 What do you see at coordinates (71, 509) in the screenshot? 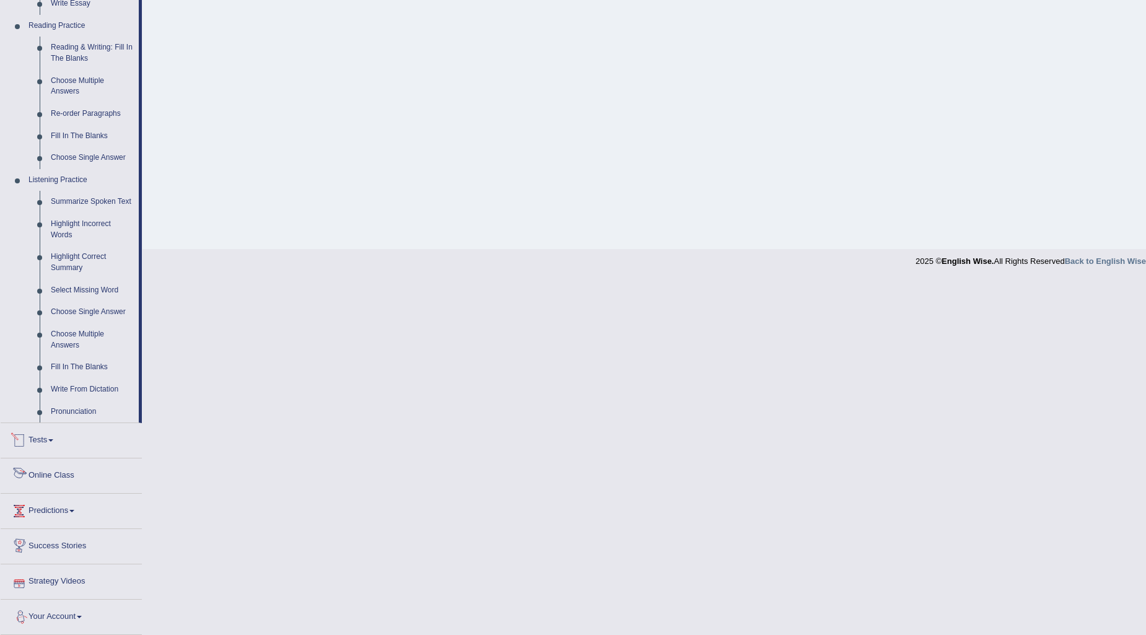
I see `a: Predictions` at bounding box center [71, 509].